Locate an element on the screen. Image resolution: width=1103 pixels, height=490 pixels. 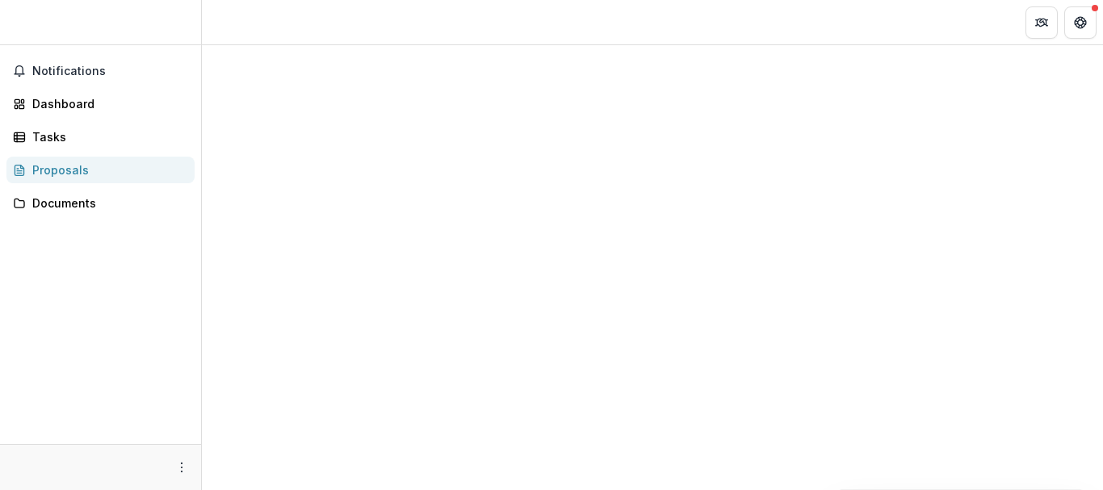
div: Documents is located at coordinates (107, 203).